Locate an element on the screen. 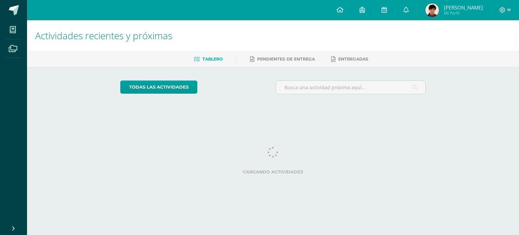  span: Pendientes de entrega is located at coordinates (286, 59).